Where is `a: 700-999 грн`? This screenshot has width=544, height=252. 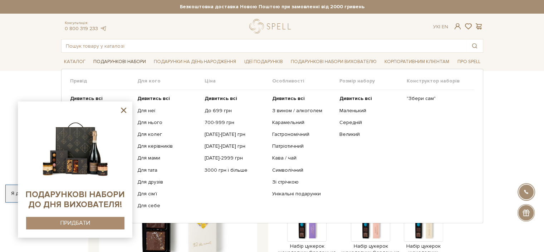 a: 700-999 грн is located at coordinates (236, 122).